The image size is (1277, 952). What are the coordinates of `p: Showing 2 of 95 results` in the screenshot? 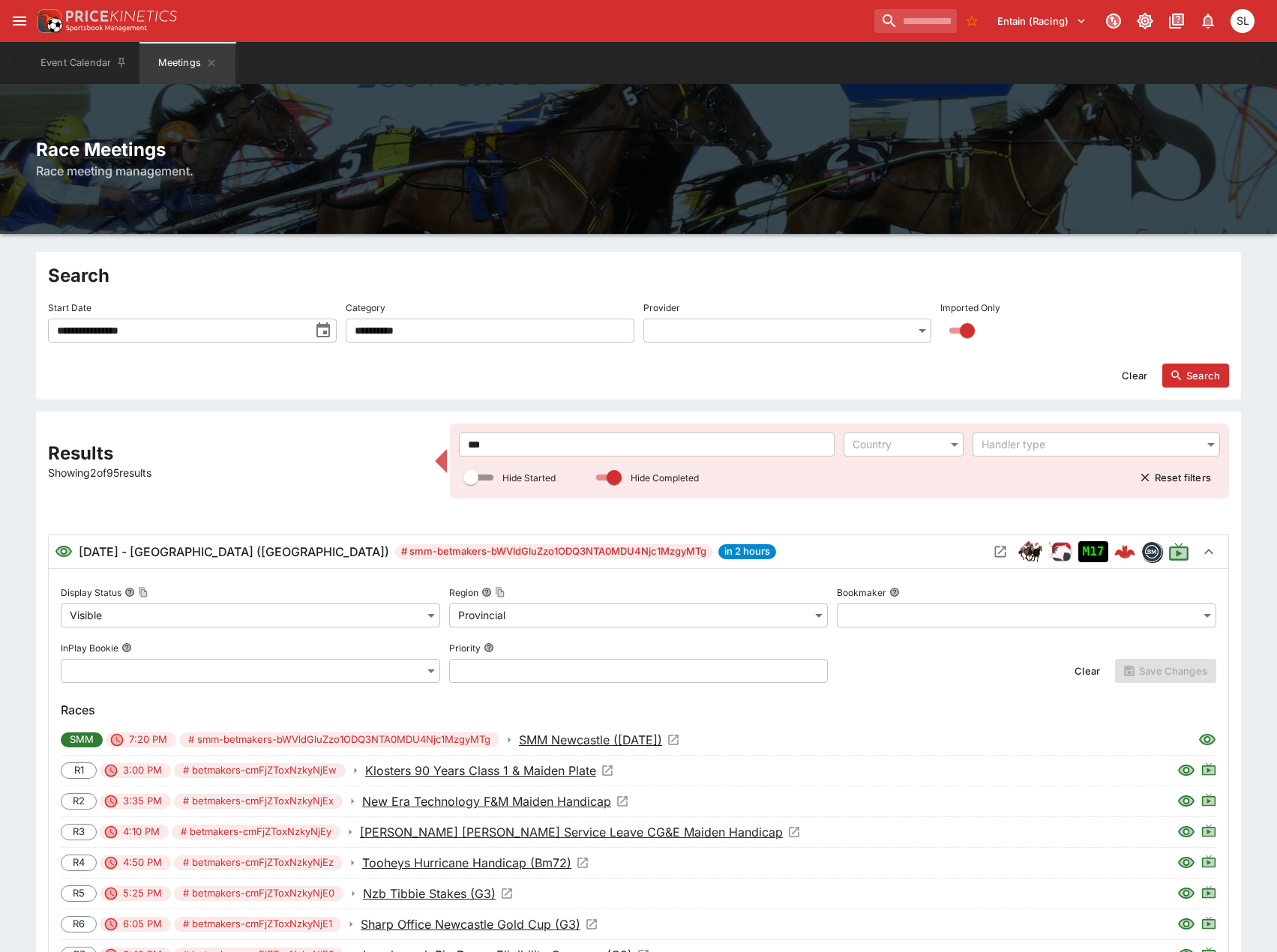 It's located at (237, 472).